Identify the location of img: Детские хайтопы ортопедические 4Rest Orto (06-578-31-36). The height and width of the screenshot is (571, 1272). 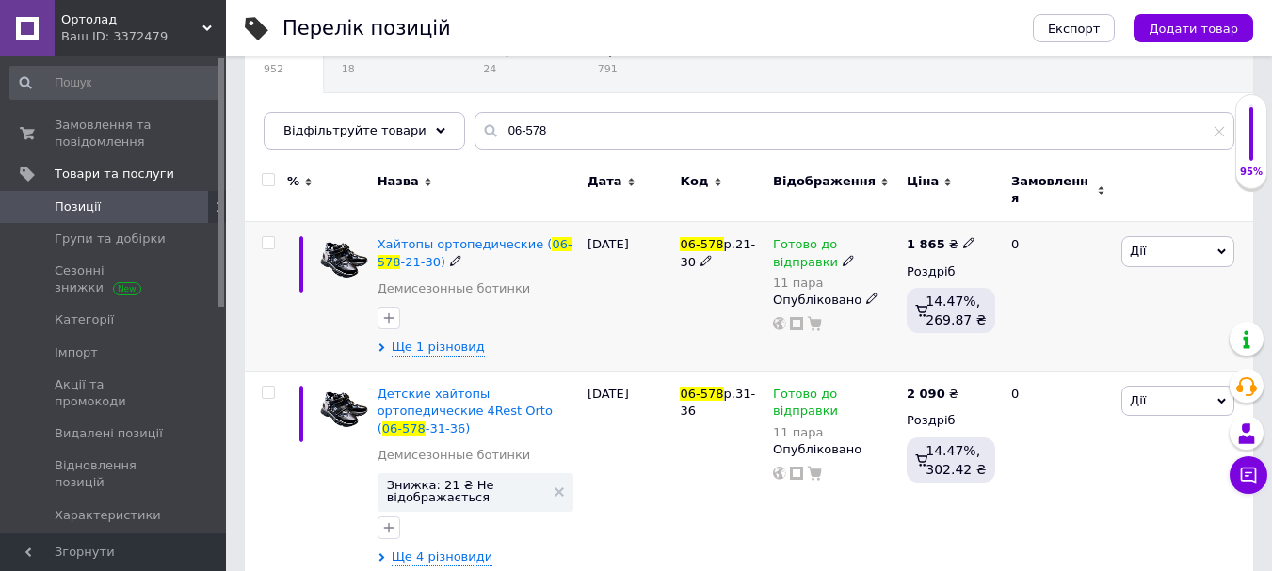
(344, 410).